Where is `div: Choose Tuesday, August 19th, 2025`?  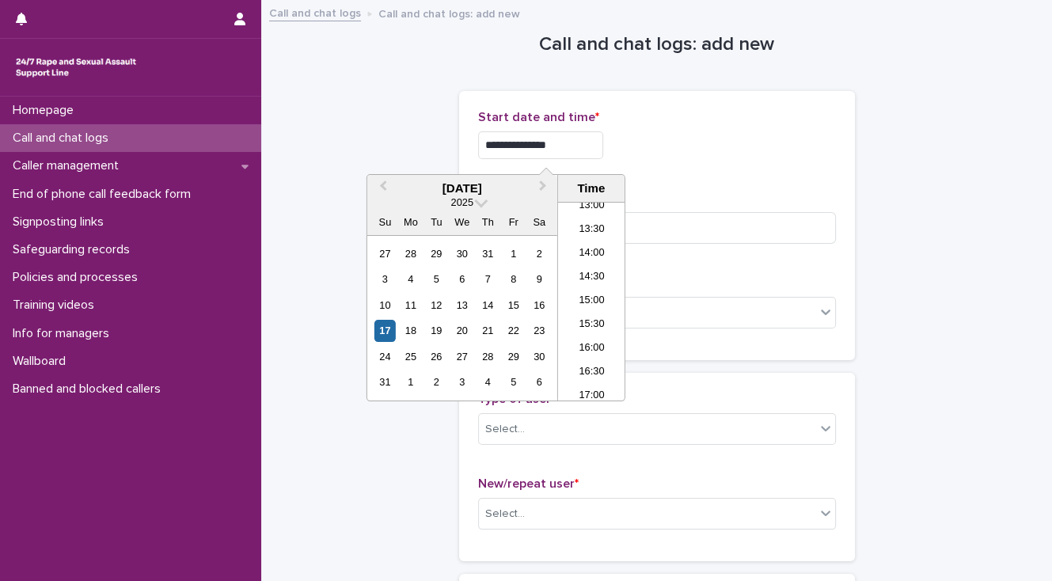 div: Choose Tuesday, August 19th, 2025 is located at coordinates (436, 330).